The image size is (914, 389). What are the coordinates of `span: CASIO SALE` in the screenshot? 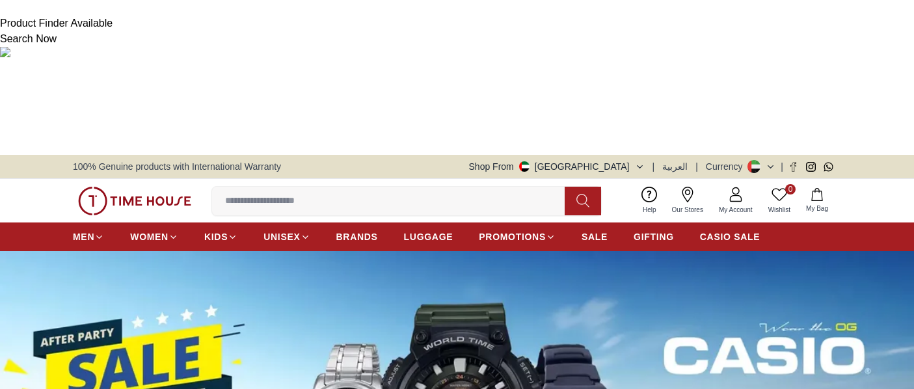 It's located at (730, 237).